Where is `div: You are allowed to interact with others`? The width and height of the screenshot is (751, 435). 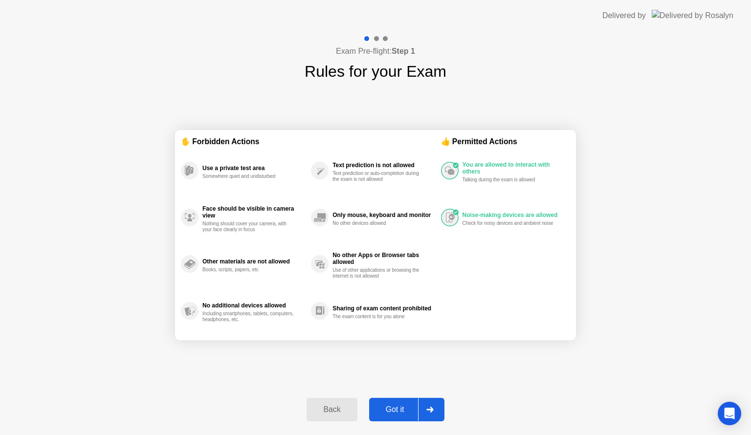 div: You are allowed to interact with others is located at coordinates (514, 168).